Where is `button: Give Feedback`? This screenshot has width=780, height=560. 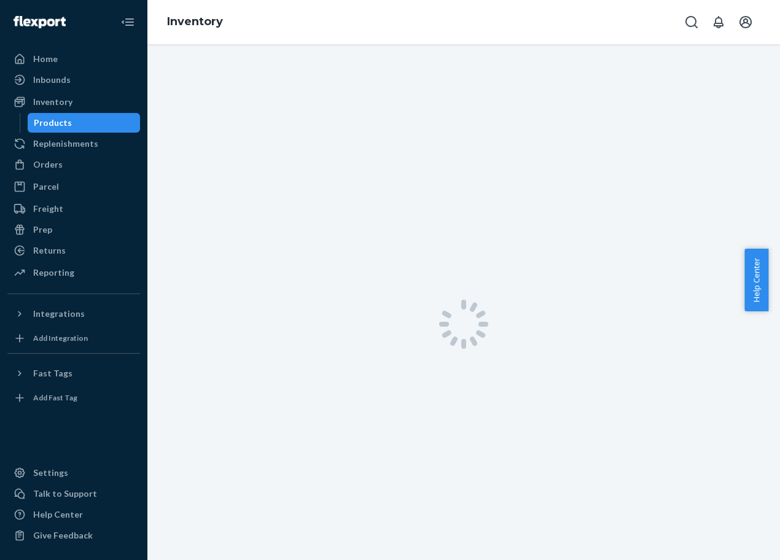
button: Give Feedback is located at coordinates (74, 536).